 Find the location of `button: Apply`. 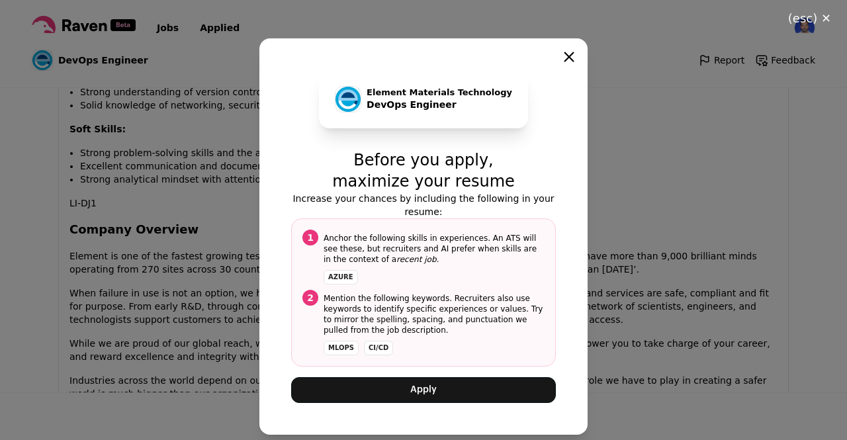

button: Apply is located at coordinates (424, 390).